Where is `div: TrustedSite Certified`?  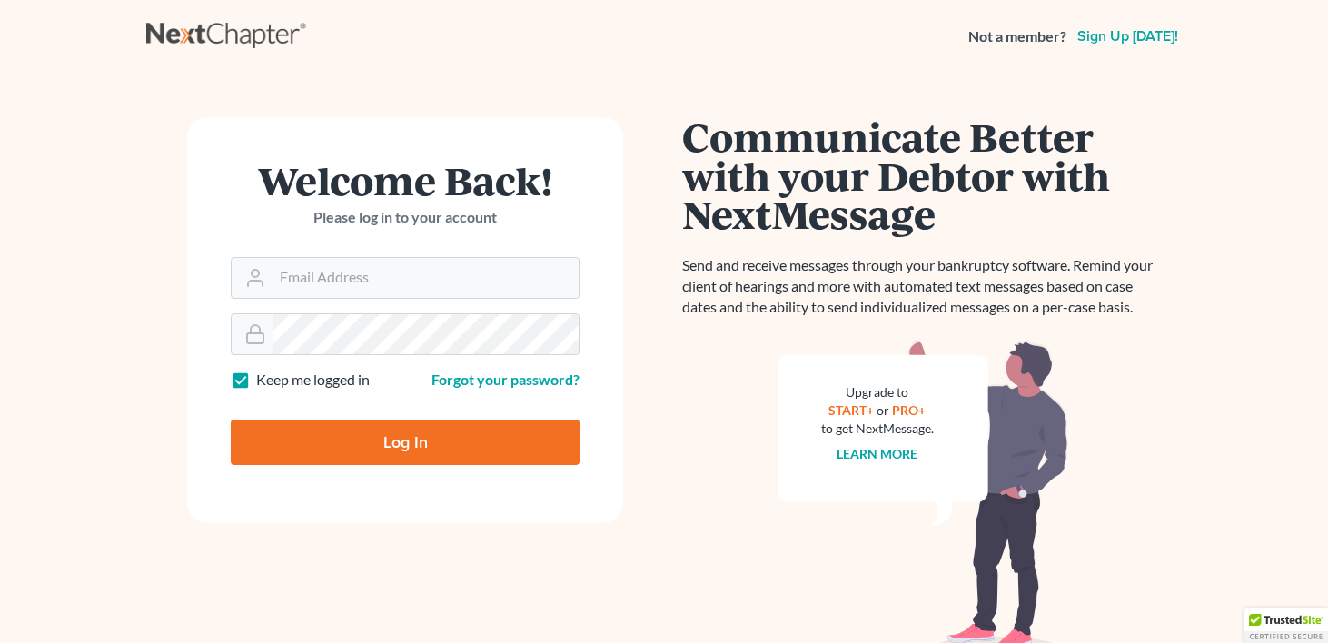 div: TrustedSite Certified is located at coordinates (1286, 626).